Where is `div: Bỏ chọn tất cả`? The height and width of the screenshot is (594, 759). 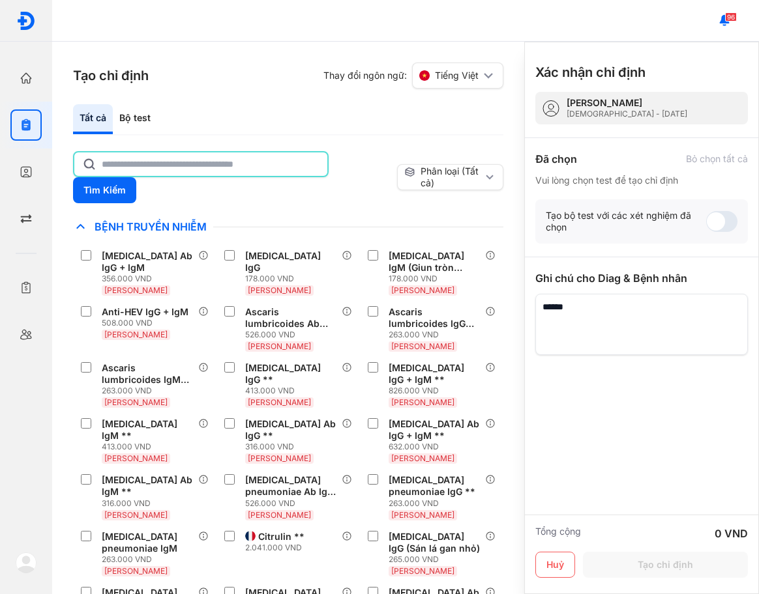 div: Bỏ chọn tất cả is located at coordinates (716, 159).